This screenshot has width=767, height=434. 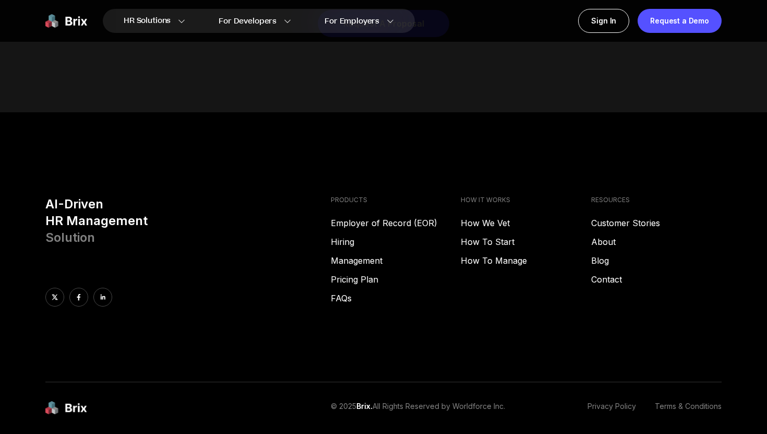 What do you see at coordinates (418, 408) in the screenshot?
I see `p: © 2025 All Rights Reserved by Worldforce Inc.` at bounding box center [418, 408].